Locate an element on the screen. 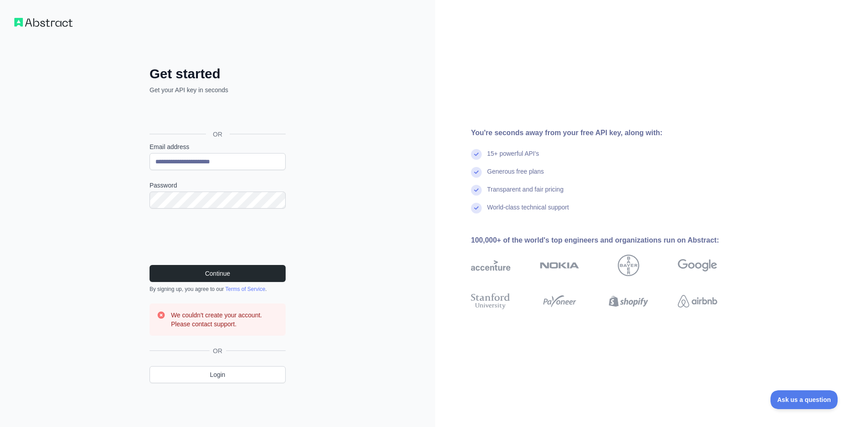 This screenshot has height=427, width=856. div: You're seconds away from your free API key, along with: is located at coordinates (608, 133).